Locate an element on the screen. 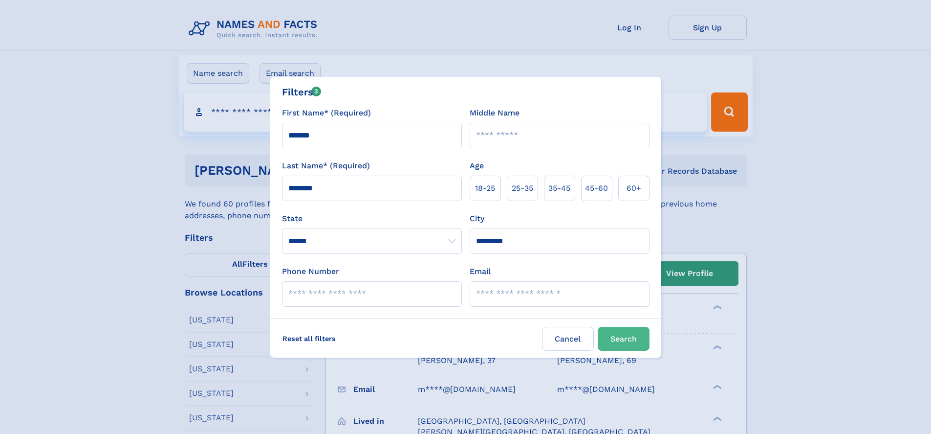 This screenshot has height=434, width=931. div: Filters is located at coordinates (302, 92).